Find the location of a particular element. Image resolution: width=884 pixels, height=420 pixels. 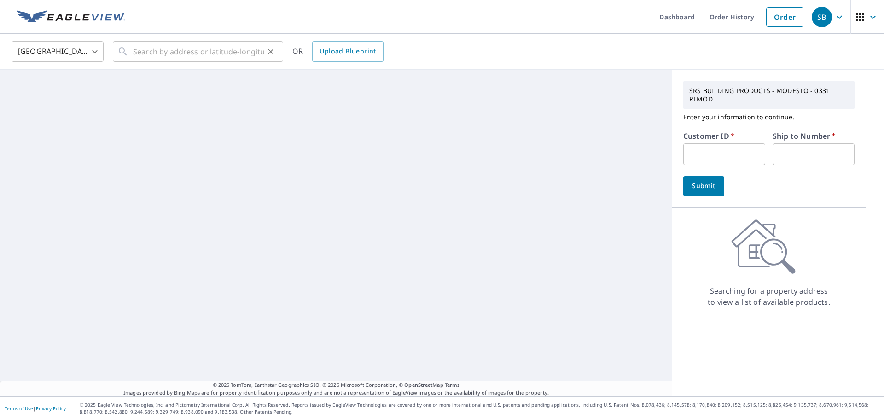

span: © 2025 TomTom, Earthstar Geographics SIO, © 2025 Microsoft Corporation, © is located at coordinates (336, 385).